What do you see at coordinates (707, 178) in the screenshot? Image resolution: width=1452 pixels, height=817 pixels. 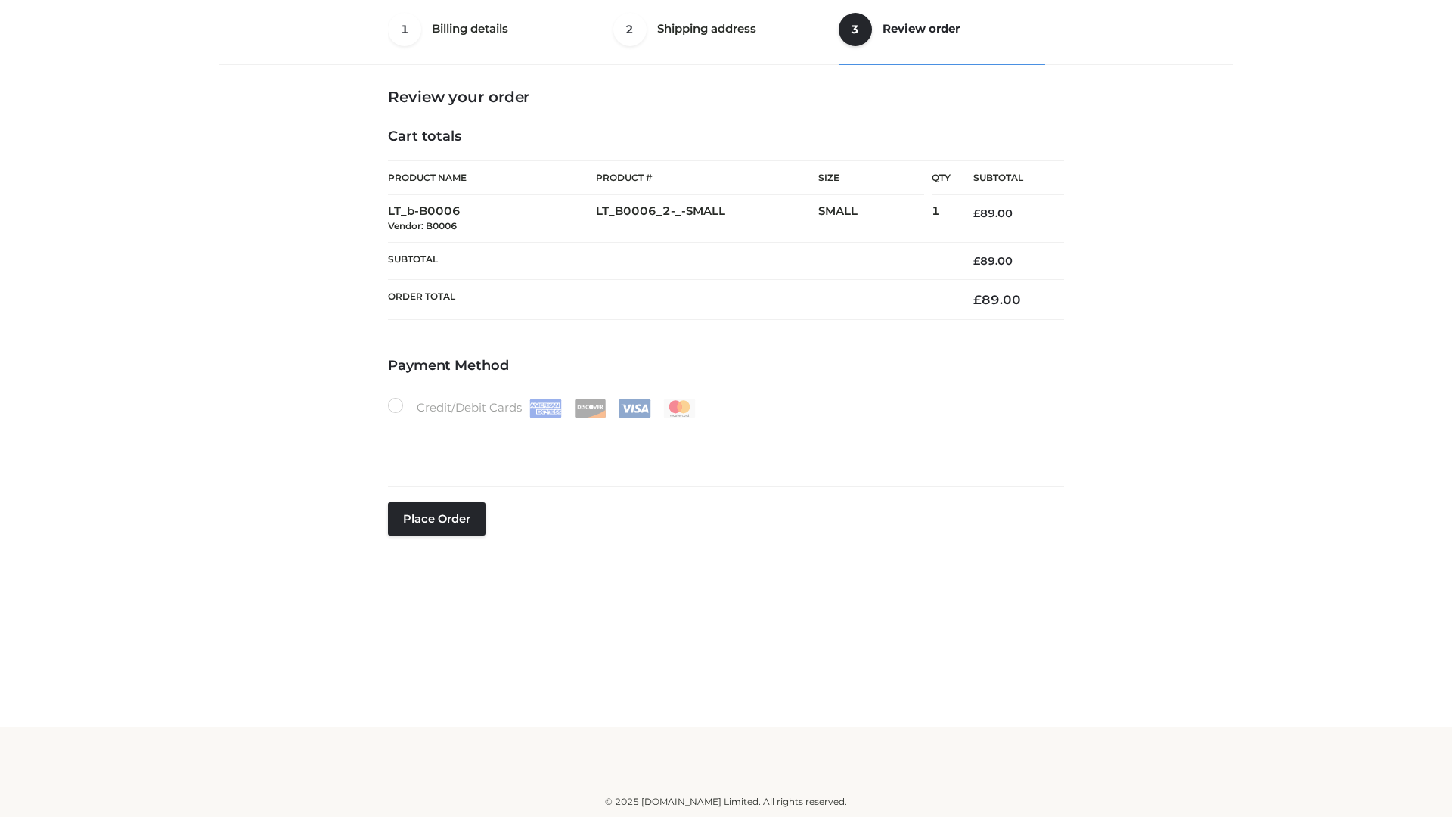 I see `th: Product #` at bounding box center [707, 178].